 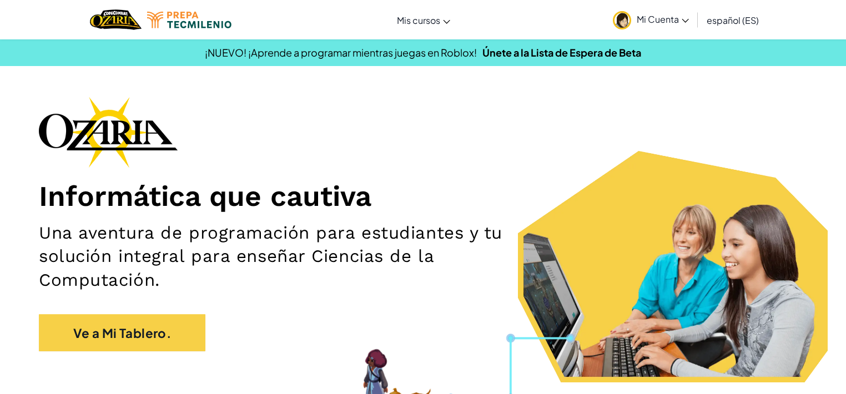 What do you see at coordinates (122, 333) in the screenshot?
I see `font: Ve a Mi Tablero.` at bounding box center [122, 333].